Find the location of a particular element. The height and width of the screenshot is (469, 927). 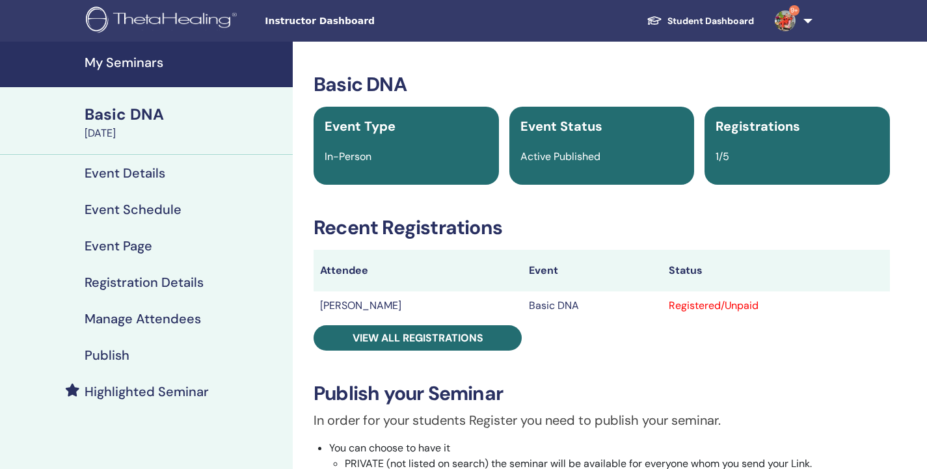

h4: Publish is located at coordinates (107, 355).